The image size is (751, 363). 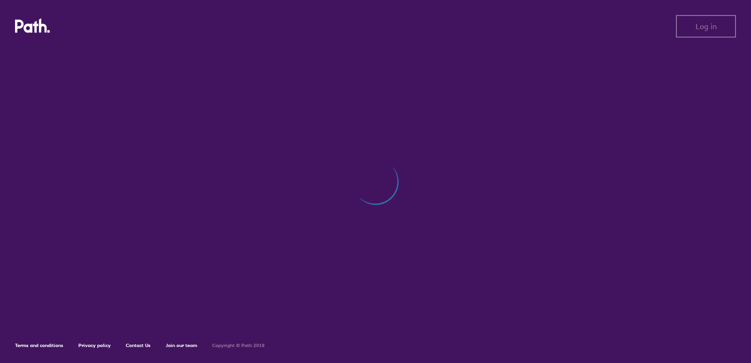 What do you see at coordinates (94, 345) in the screenshot?
I see `a: Privacy policy` at bounding box center [94, 345].